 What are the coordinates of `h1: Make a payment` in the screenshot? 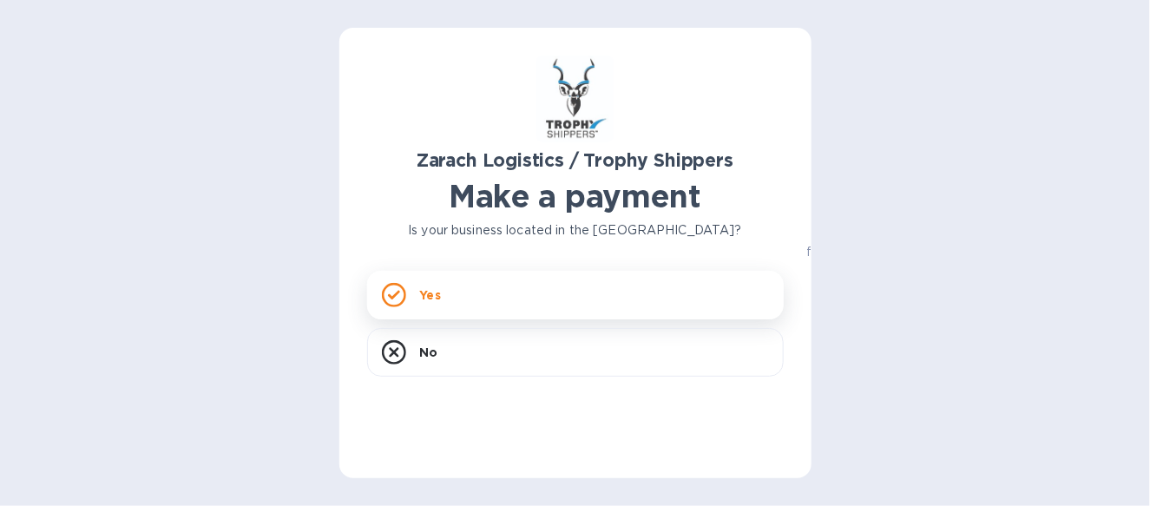 It's located at (575, 196).